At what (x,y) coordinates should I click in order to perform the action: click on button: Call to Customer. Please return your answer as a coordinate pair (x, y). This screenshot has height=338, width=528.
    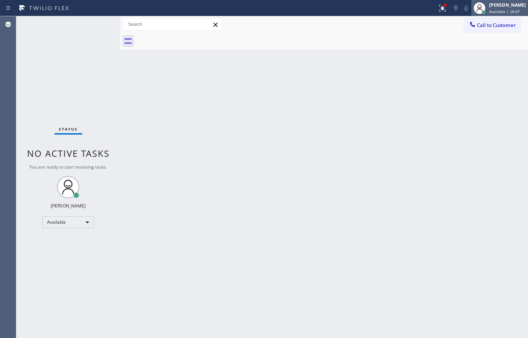
    Looking at the image, I should click on (492, 25).